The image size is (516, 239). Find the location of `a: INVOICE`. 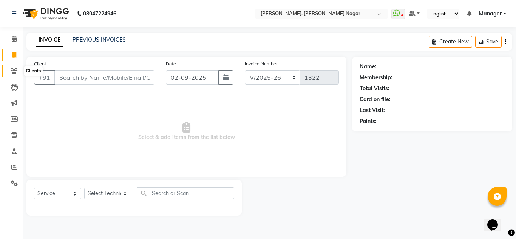

a: INVOICE is located at coordinates (49, 40).